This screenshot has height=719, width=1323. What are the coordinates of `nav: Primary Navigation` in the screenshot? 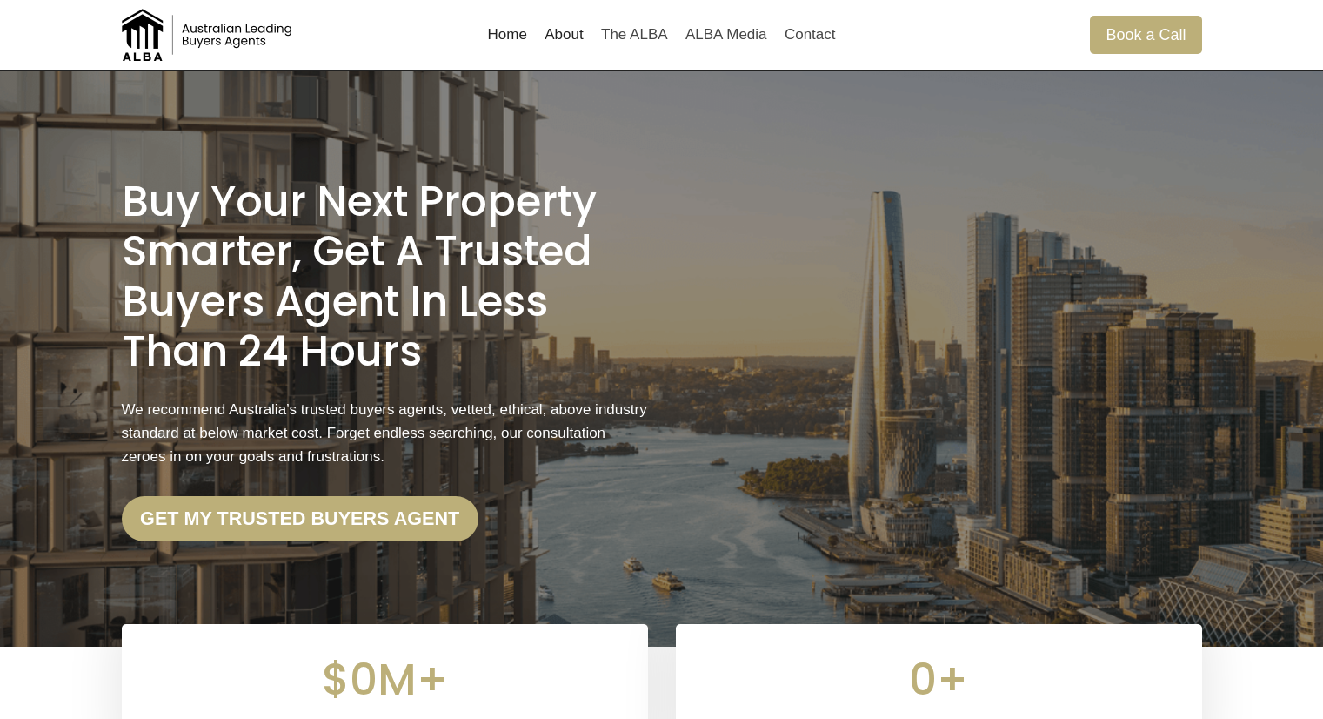 It's located at (661, 35).